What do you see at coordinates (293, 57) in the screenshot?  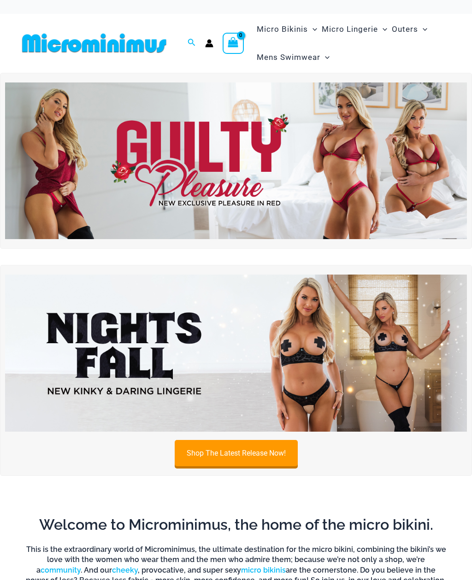 I see `a: Mens SwimwearMenu ToggleMenu Toggle` at bounding box center [293, 57].